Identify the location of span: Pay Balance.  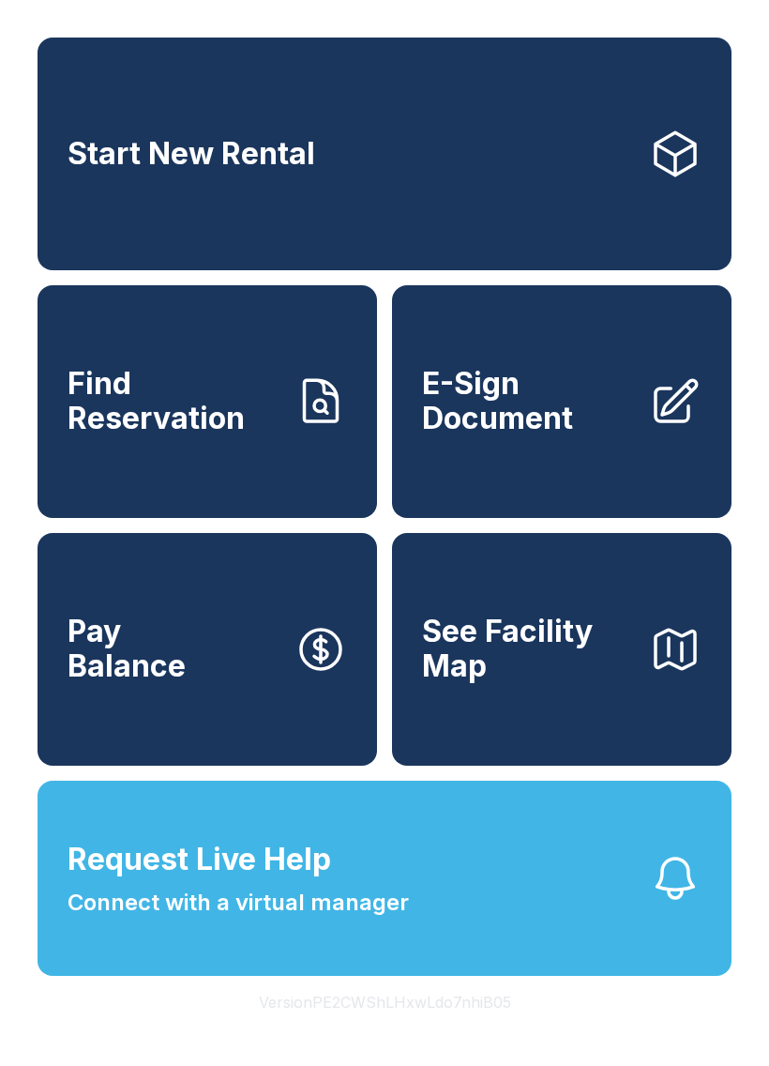
(127, 648).